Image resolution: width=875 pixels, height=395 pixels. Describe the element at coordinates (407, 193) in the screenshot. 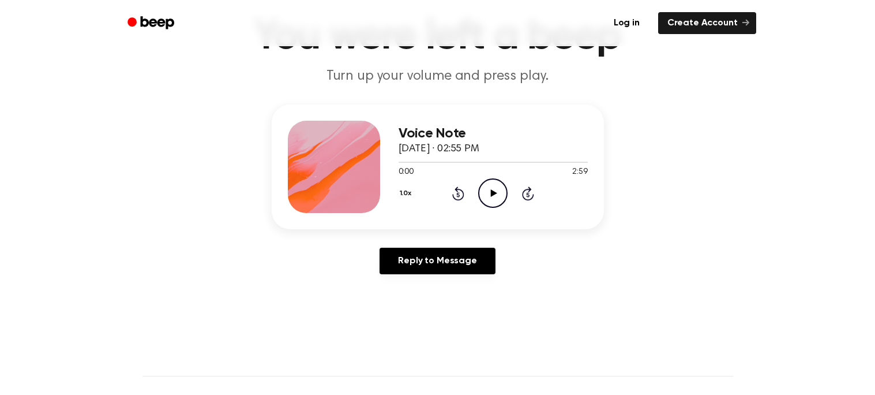

I see `button: 1.0x` at that location.